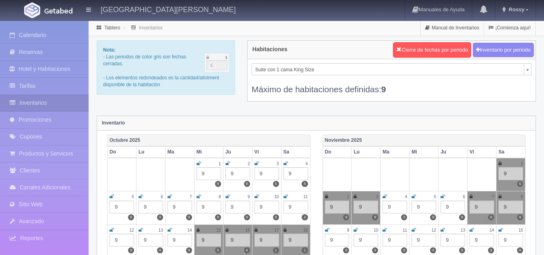  I want to click on small: 18, so click(305, 230).